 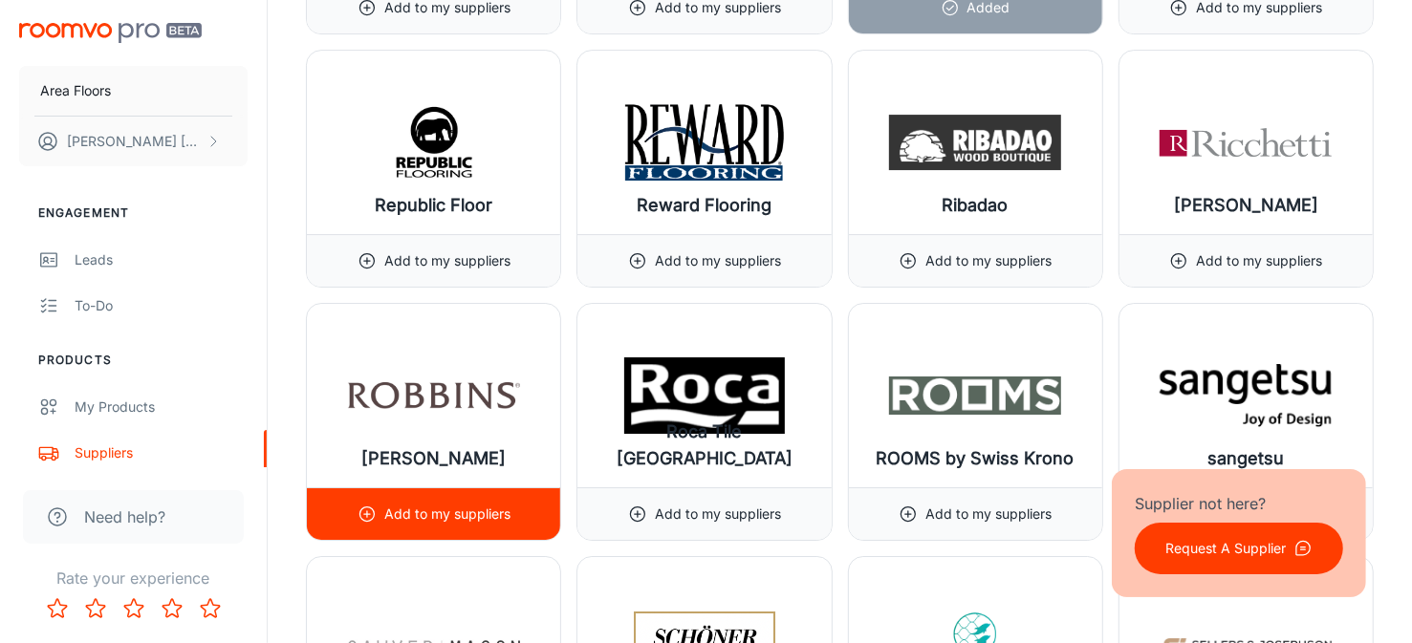 I want to click on h6: Republic Floor, so click(x=433, y=205).